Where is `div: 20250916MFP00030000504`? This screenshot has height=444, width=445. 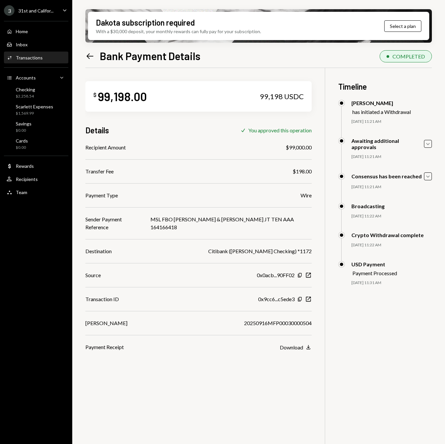 div: 20250916MFP00030000504 is located at coordinates (278, 323).